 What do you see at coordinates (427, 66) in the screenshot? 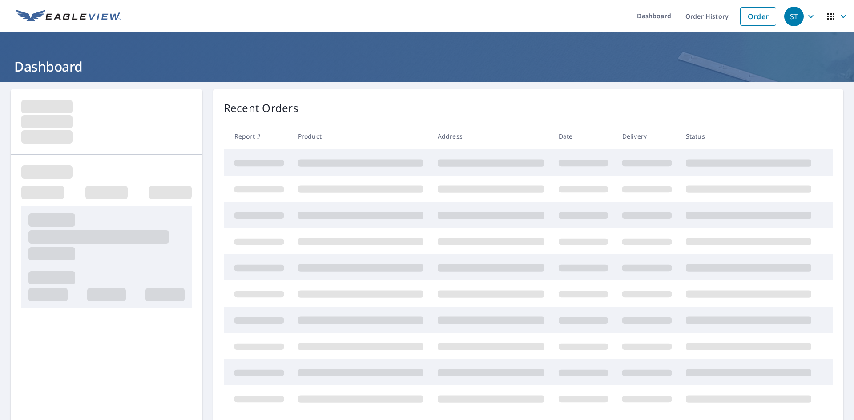
I see `h1: Dashboard` at bounding box center [427, 66].